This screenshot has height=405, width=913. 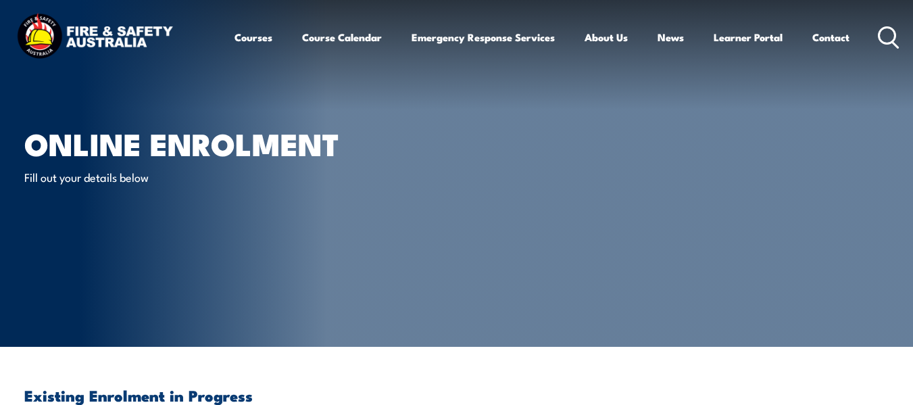 What do you see at coordinates (483, 37) in the screenshot?
I see `a: Emergency Response Services` at bounding box center [483, 37].